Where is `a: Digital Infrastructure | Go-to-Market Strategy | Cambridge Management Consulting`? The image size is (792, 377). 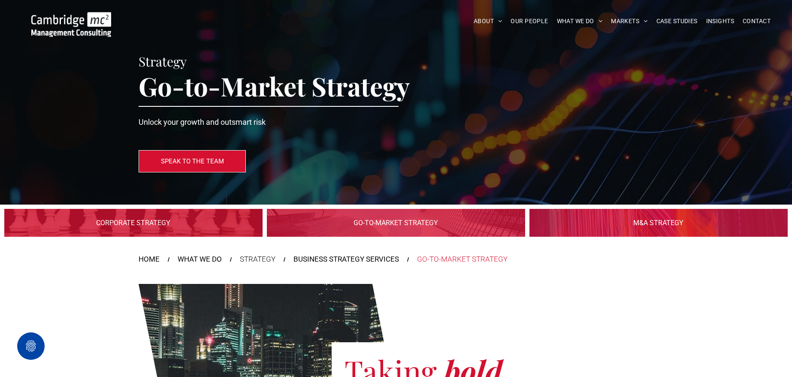
a: Digital Infrastructure | Go-to-Market Strategy | Cambridge Management Consulting is located at coordinates (396, 223).